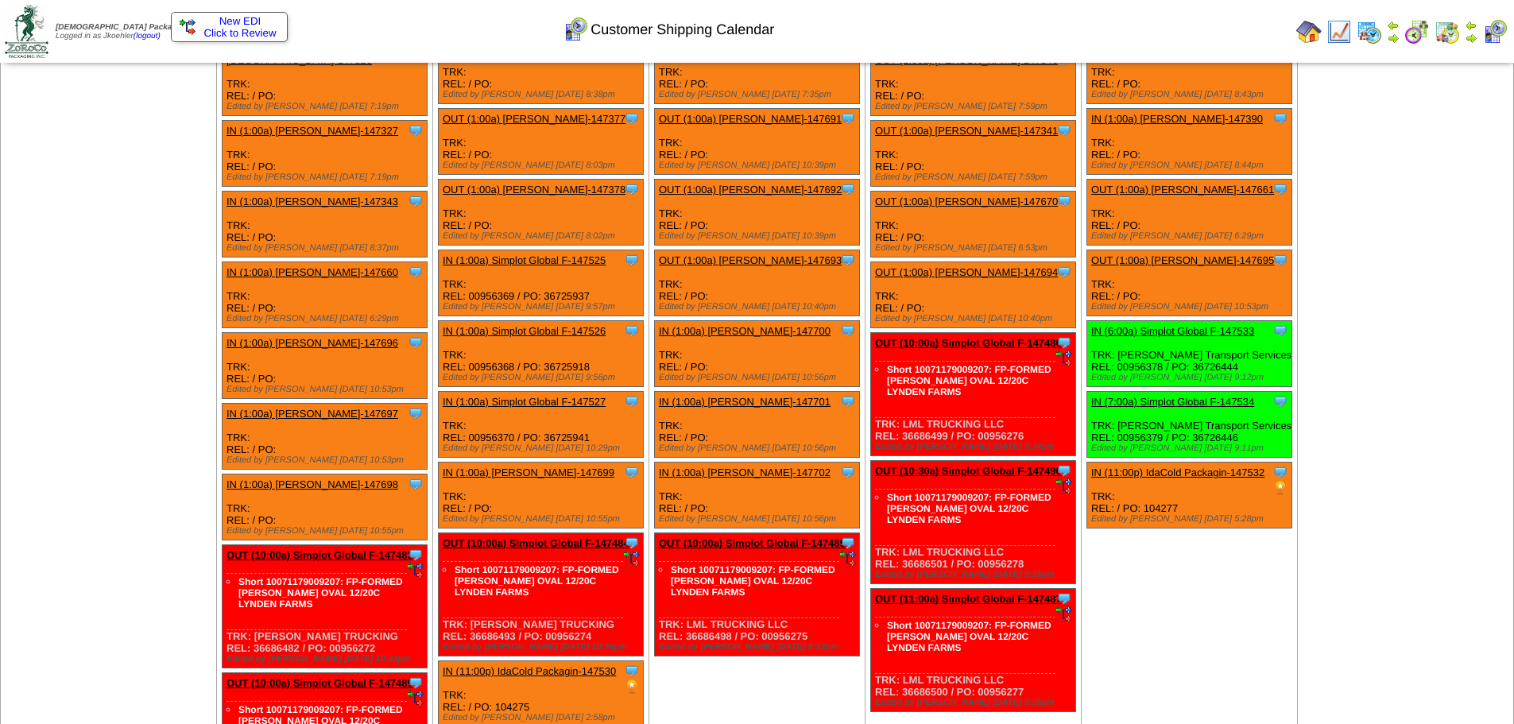 The height and width of the screenshot is (724, 1514). I want to click on span: Click to Review, so click(229, 33).